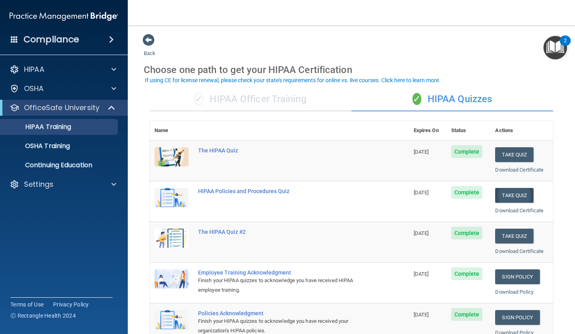  What do you see at coordinates (64, 16) in the screenshot?
I see `img: PMB logo` at bounding box center [64, 16].